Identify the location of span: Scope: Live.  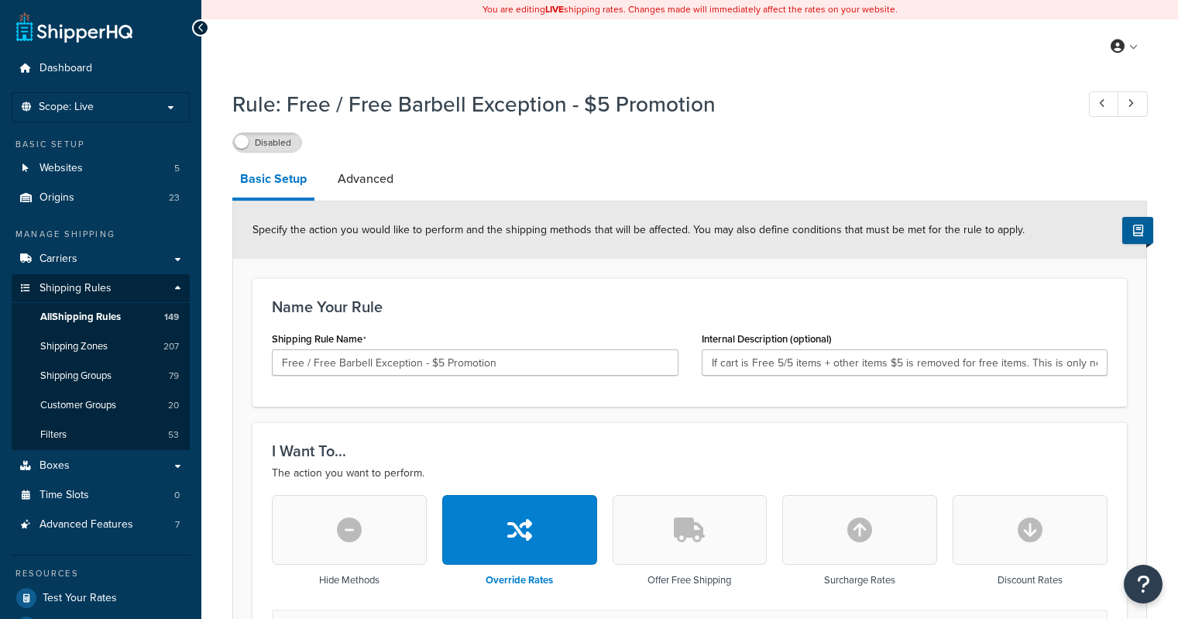
(66, 107).